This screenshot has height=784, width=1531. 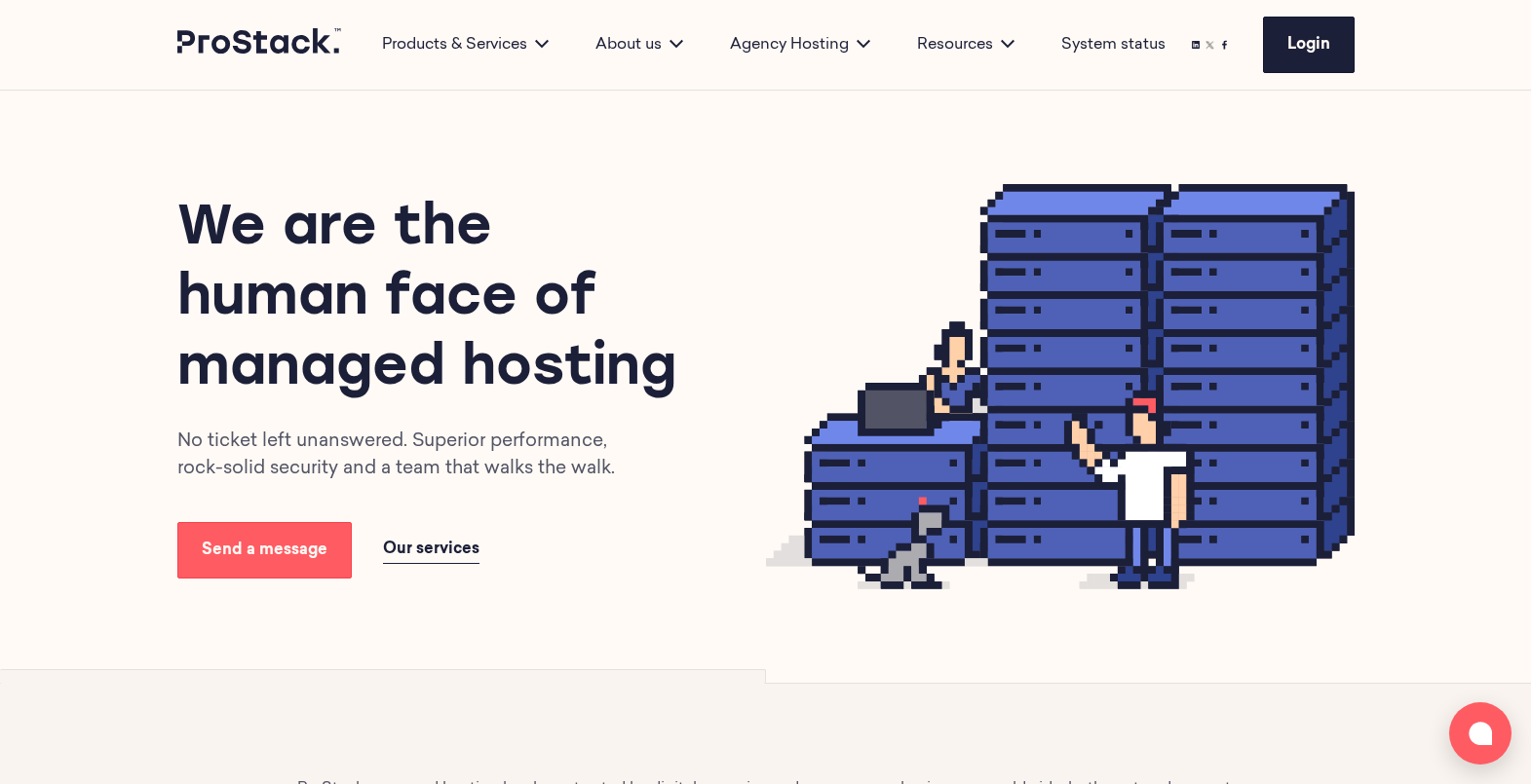 What do you see at coordinates (1481, 734) in the screenshot?
I see `button: Open chat window` at bounding box center [1481, 734].